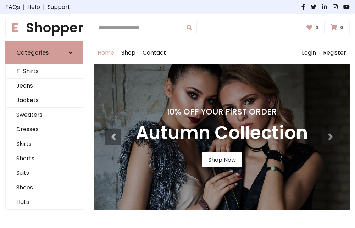  I want to click on h6: Categories, so click(33, 52).